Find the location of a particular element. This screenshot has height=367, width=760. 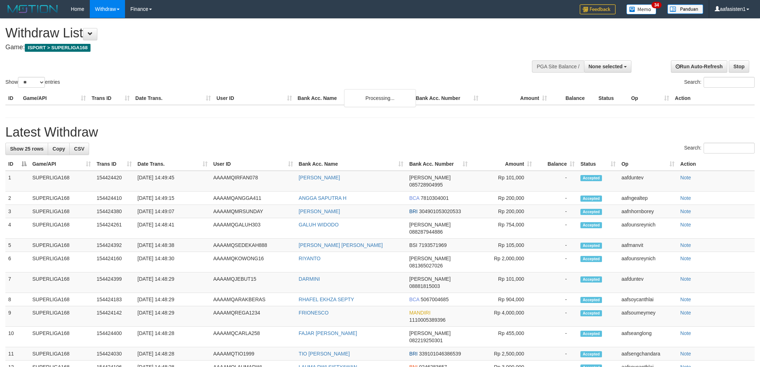

td: AAAAMQGALUH303 is located at coordinates (253, 228).